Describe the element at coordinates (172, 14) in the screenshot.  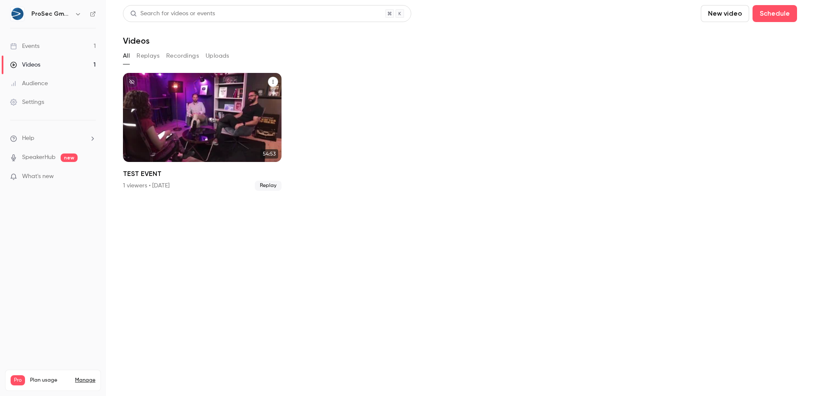
I see `div: Search for videos or events` at that location.